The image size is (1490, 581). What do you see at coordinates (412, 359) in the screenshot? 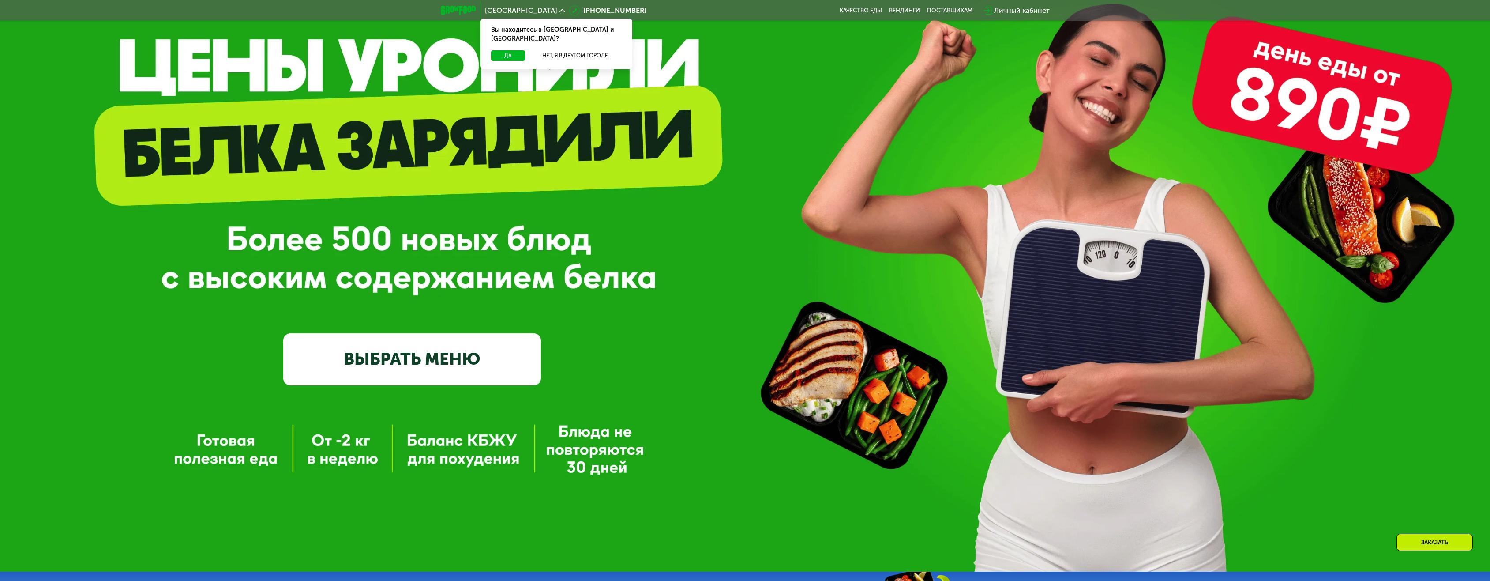
I see `a: ВЫБРАТЬ МЕНЮ` at bounding box center [412, 359].